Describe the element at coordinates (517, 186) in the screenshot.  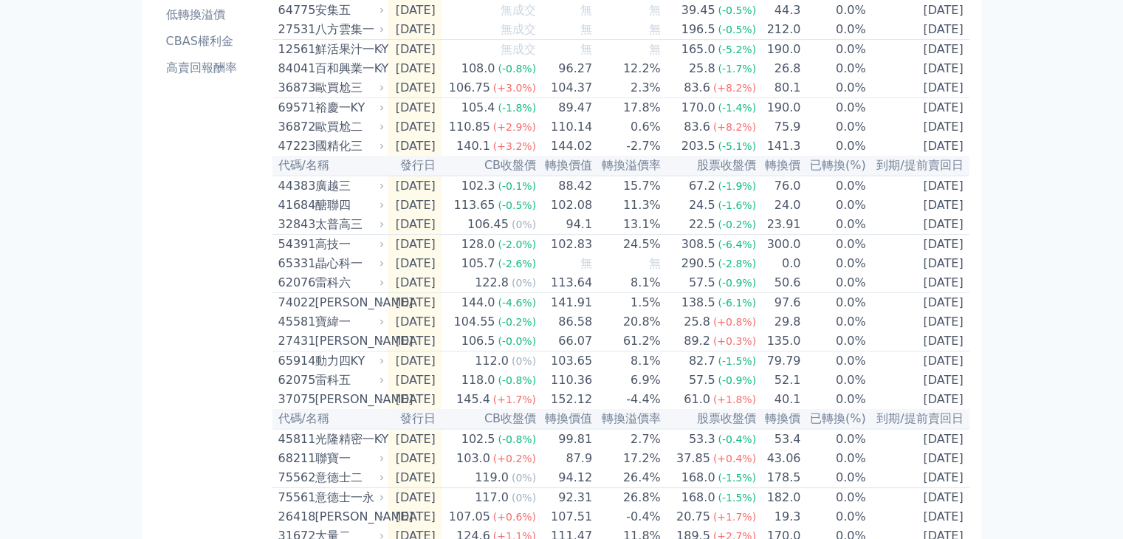
I see `span: (-0.1%)` at that location.